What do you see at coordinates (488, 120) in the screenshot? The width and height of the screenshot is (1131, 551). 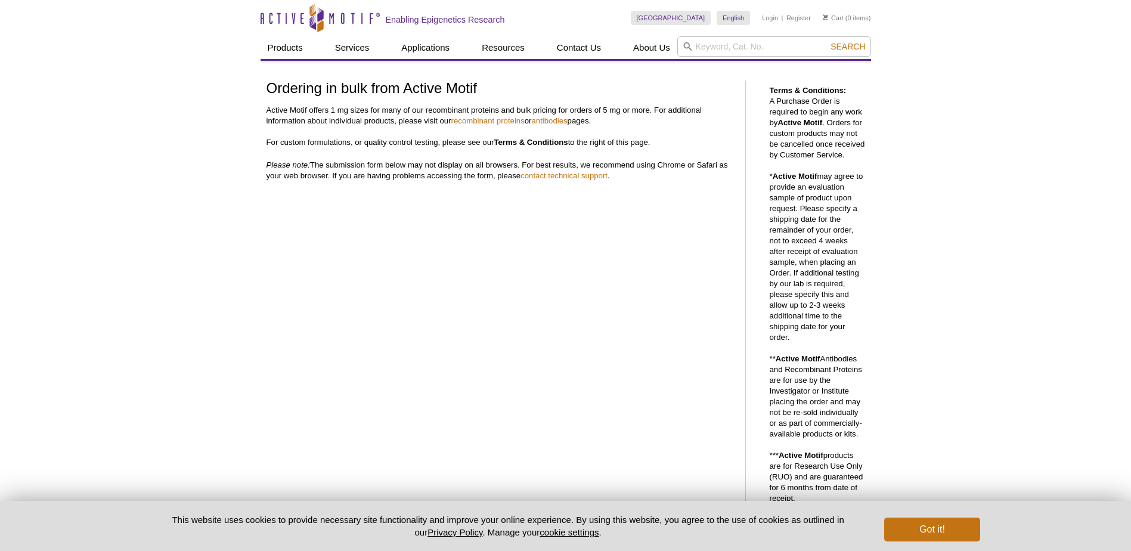 I see `a: recombinant proteins` at bounding box center [488, 120].